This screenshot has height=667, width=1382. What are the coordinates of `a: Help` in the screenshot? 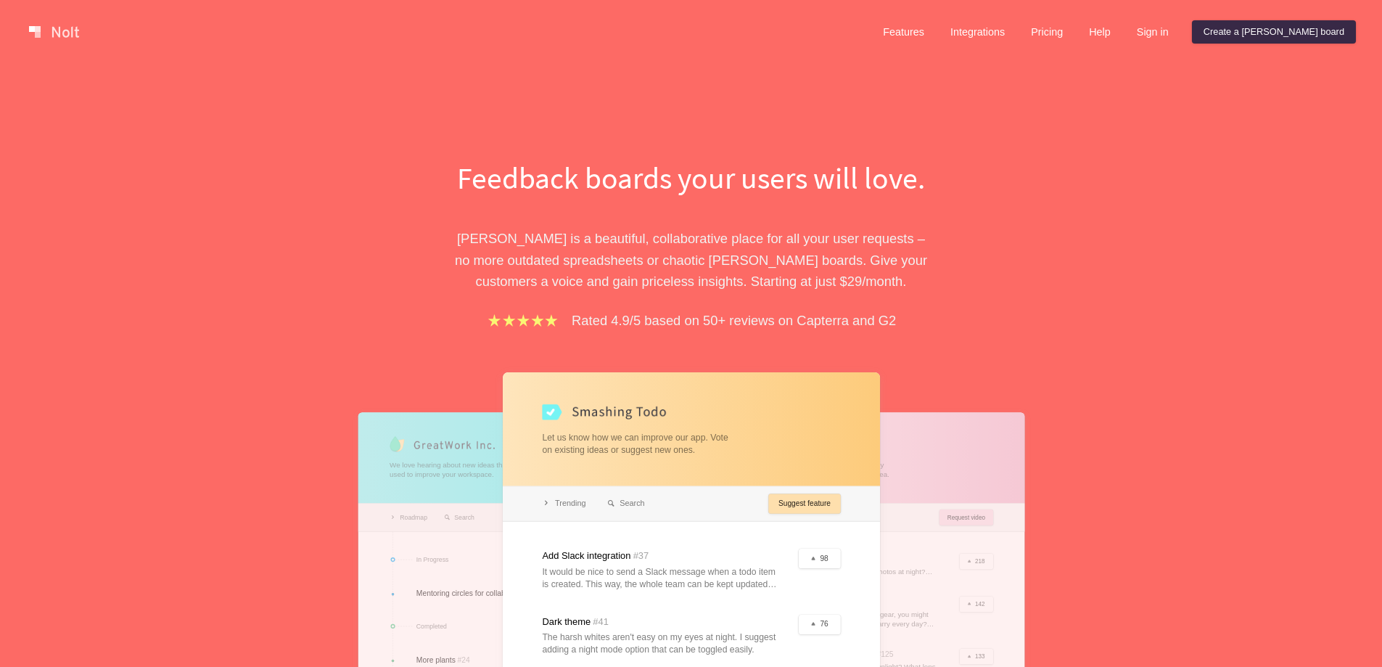 It's located at (1100, 32).